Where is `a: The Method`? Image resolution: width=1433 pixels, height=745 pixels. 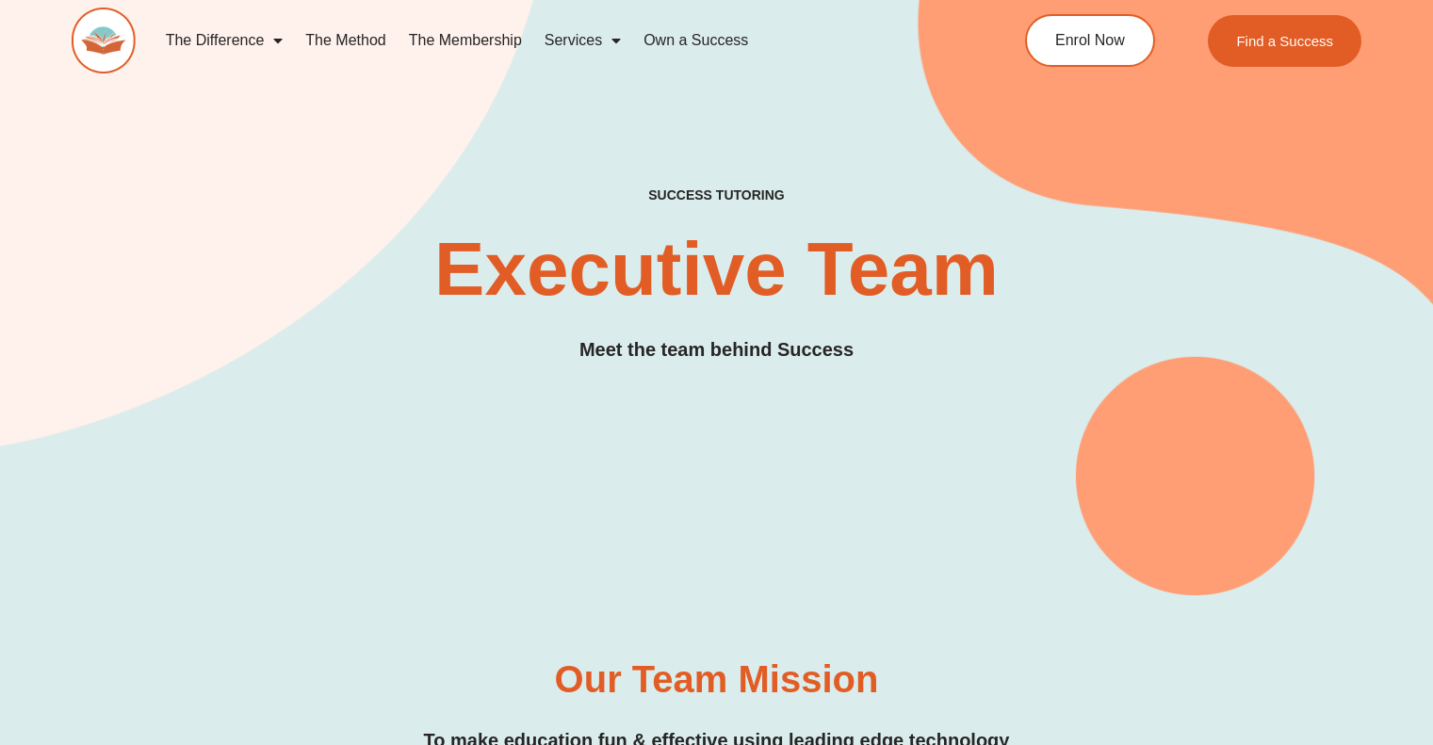 a: The Method is located at coordinates (345, 41).